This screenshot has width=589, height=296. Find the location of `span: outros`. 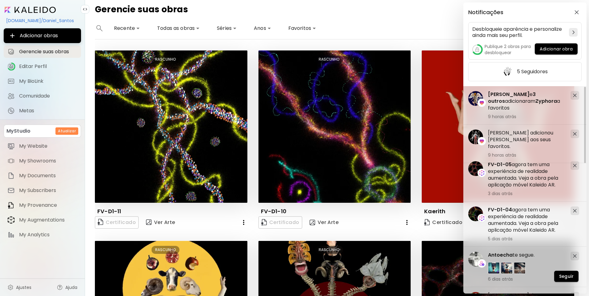

span: outros is located at coordinates (496, 101).